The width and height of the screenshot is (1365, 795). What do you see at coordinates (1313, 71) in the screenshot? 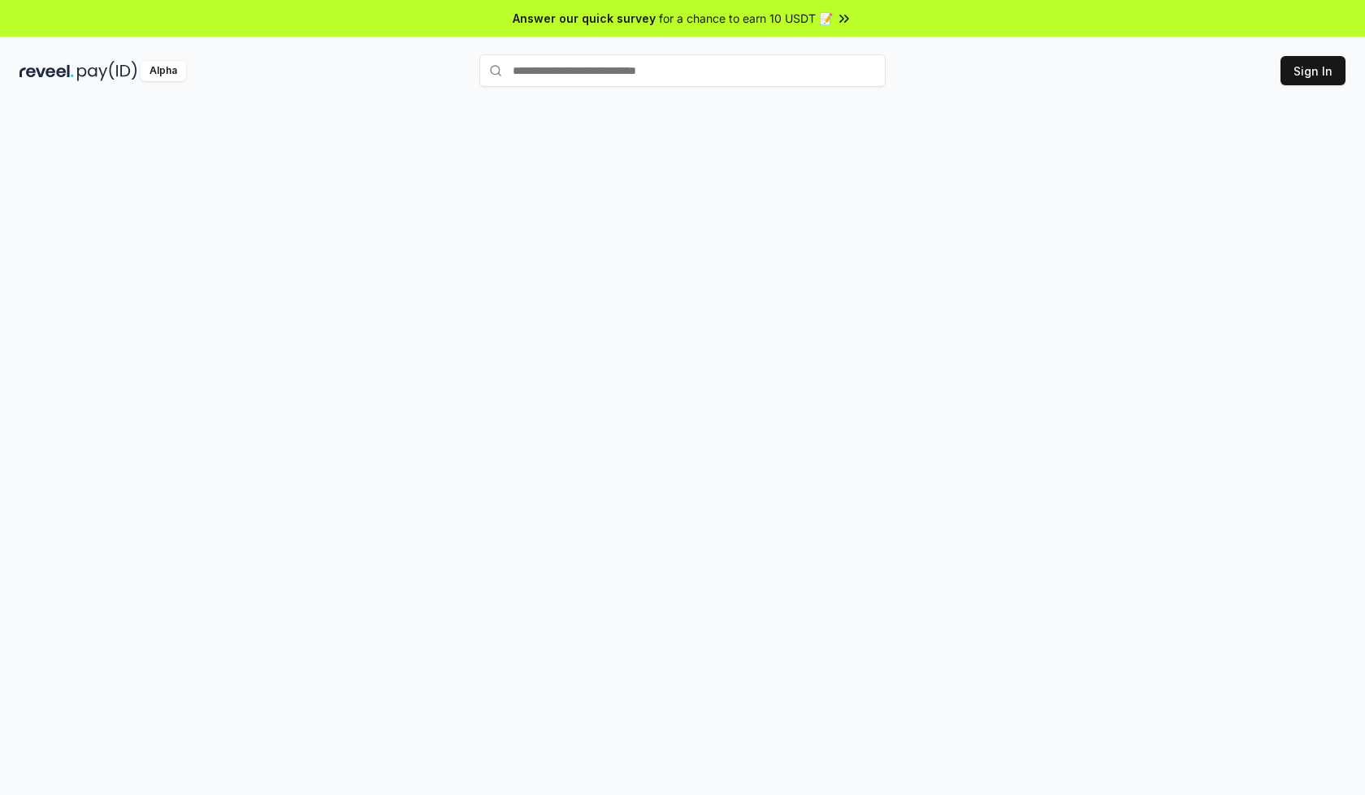
I see `button: Sign In` at bounding box center [1313, 71].